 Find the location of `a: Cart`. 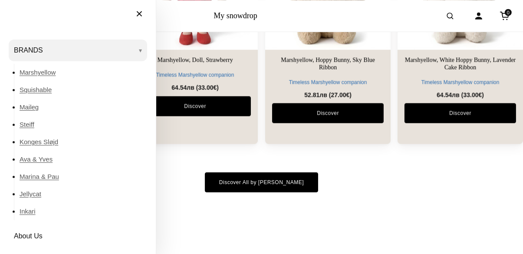

a: Cart is located at coordinates (505, 16).